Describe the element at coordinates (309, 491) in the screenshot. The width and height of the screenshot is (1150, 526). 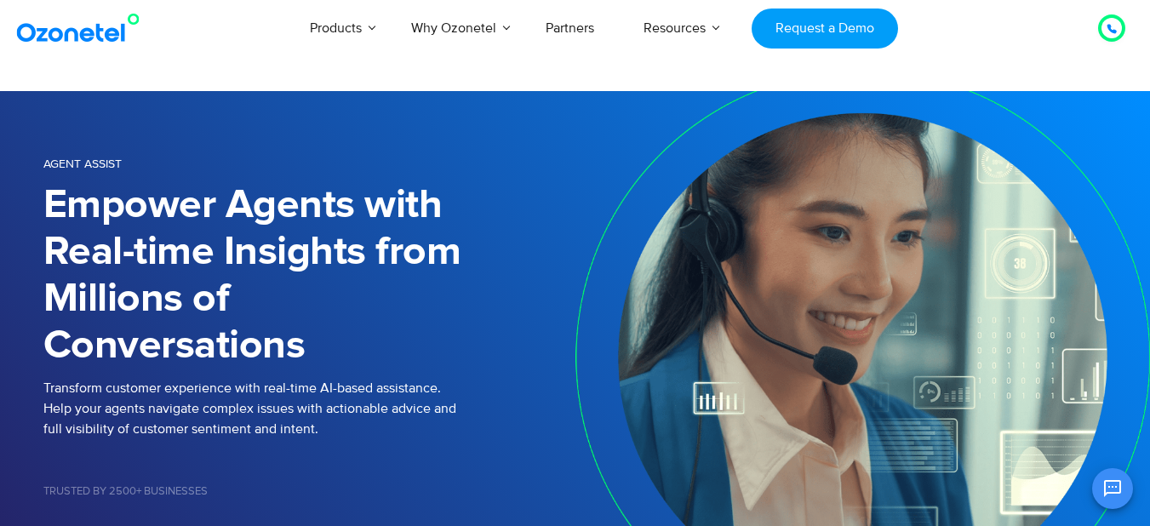
I see `h5: Trusted by 2500+ Businesses` at that location.